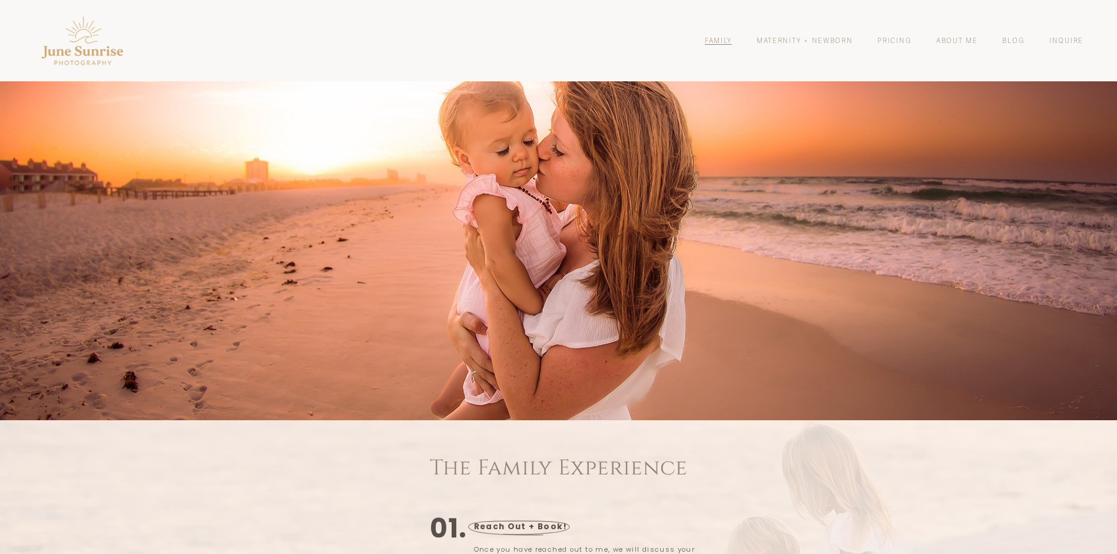  Describe the element at coordinates (718, 40) in the screenshot. I see `a: Family` at that location.